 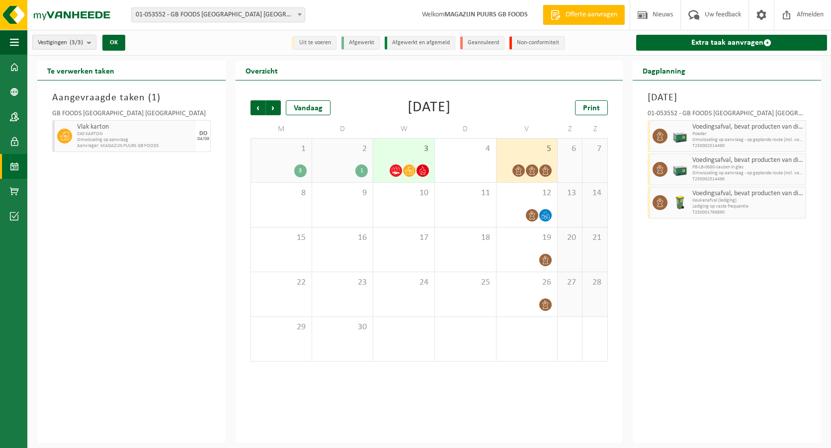 What do you see at coordinates (281, 129) in the screenshot?
I see `td: M` at bounding box center [281, 129].